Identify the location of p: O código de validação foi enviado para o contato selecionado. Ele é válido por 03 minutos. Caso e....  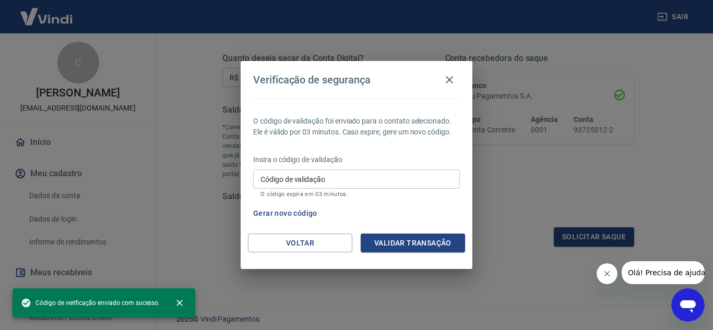
(356, 127).